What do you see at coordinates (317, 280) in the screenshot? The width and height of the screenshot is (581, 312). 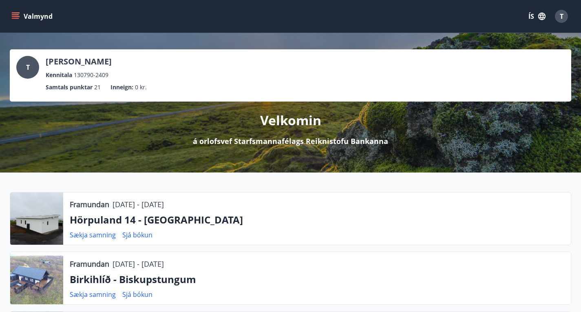 I see `p: Birkihlíð - Biskupstungum` at bounding box center [317, 280].